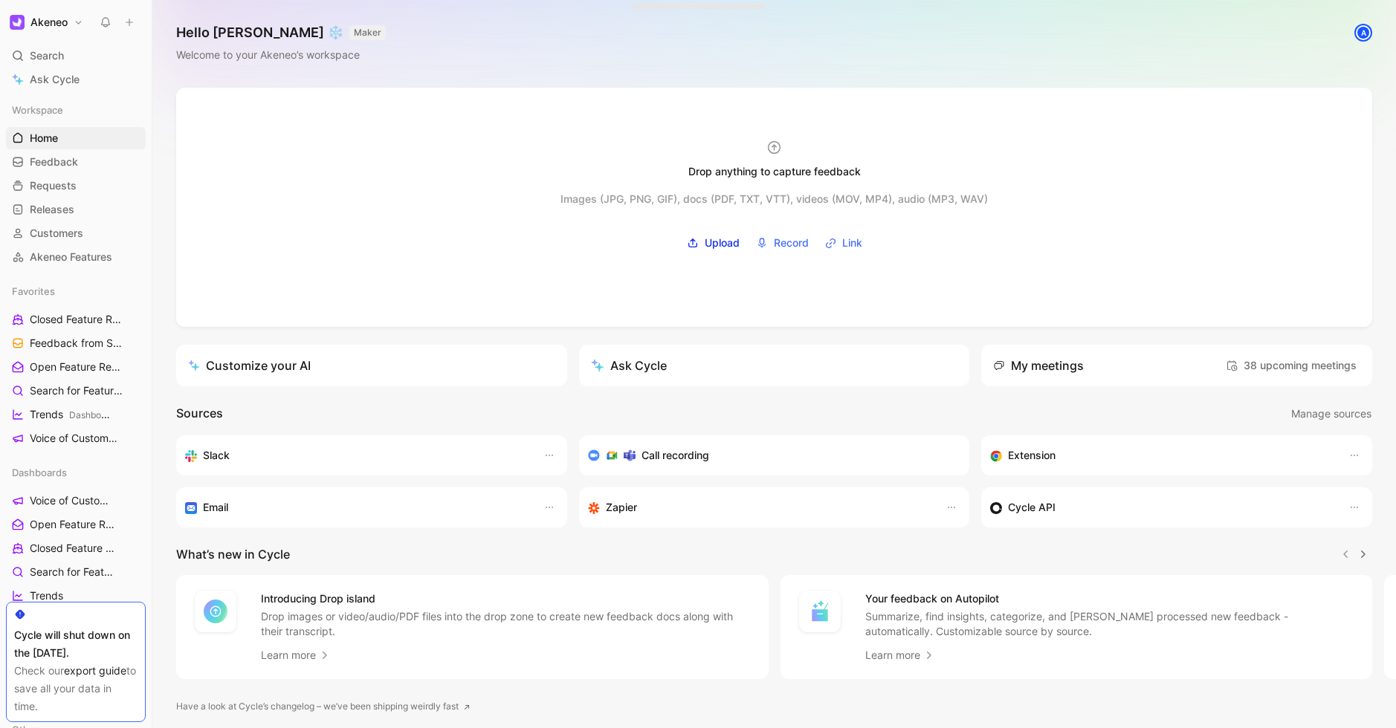 The image size is (1396, 728). What do you see at coordinates (95, 670) in the screenshot?
I see `a: export guide` at bounding box center [95, 670].